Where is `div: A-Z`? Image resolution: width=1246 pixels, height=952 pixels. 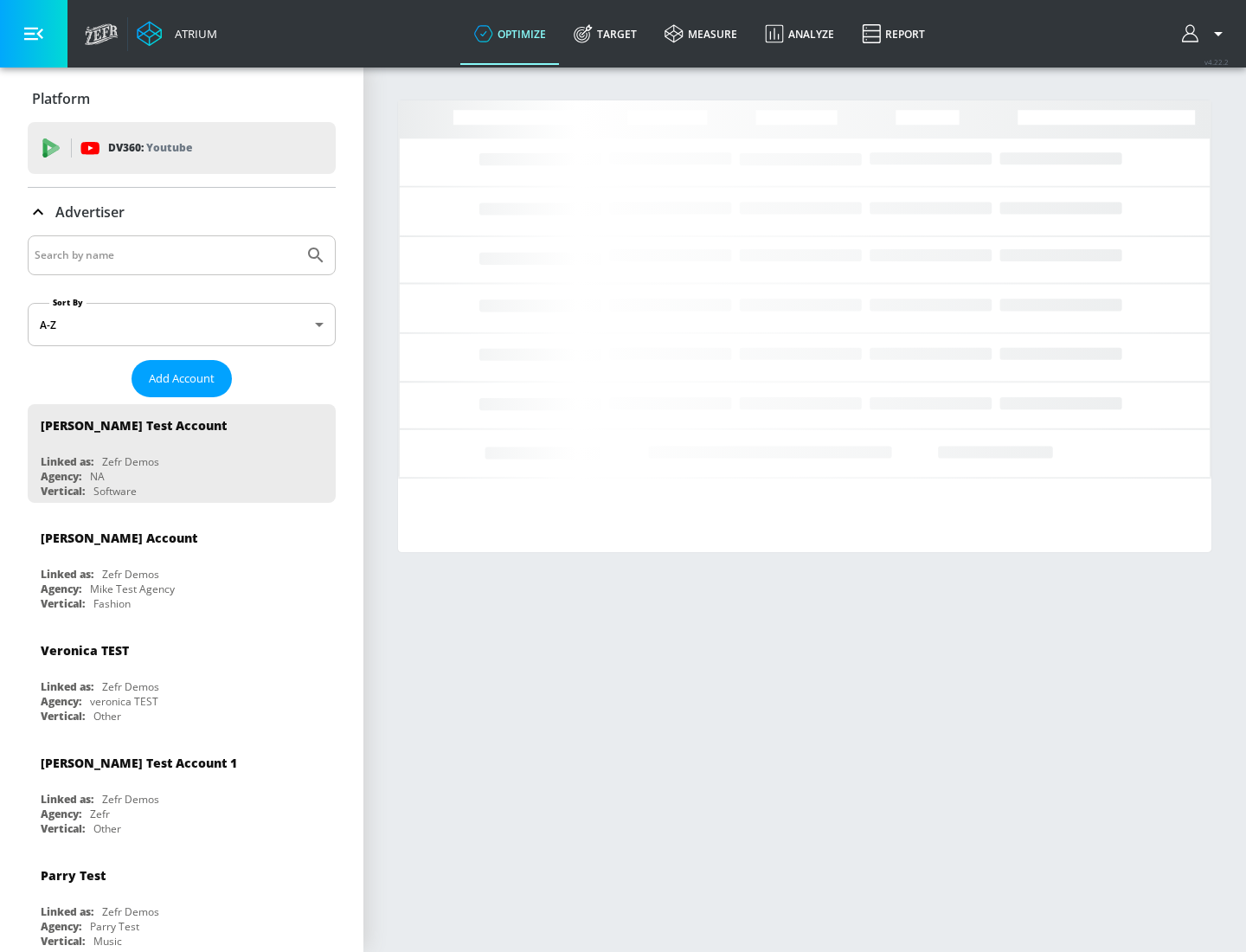 div: A-Z is located at coordinates (182, 324).